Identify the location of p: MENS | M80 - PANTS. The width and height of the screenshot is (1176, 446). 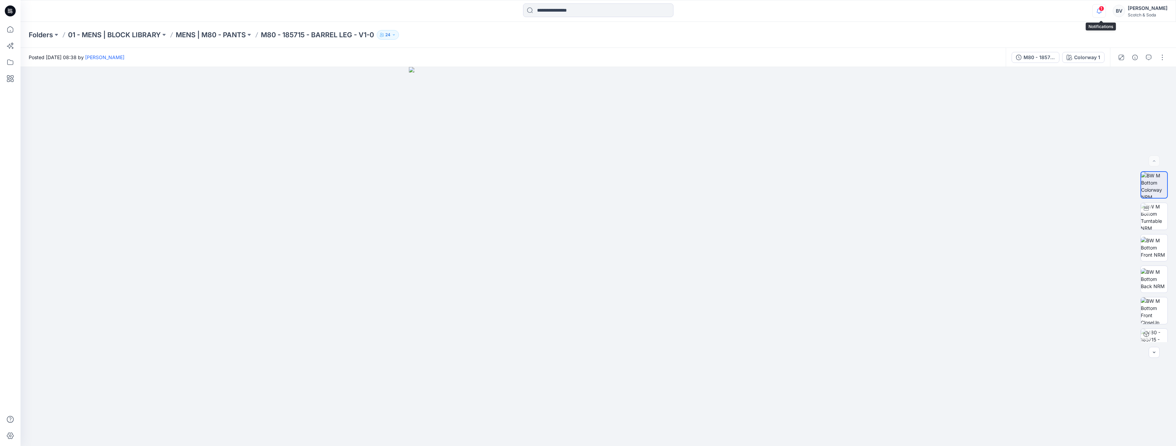
(210, 35).